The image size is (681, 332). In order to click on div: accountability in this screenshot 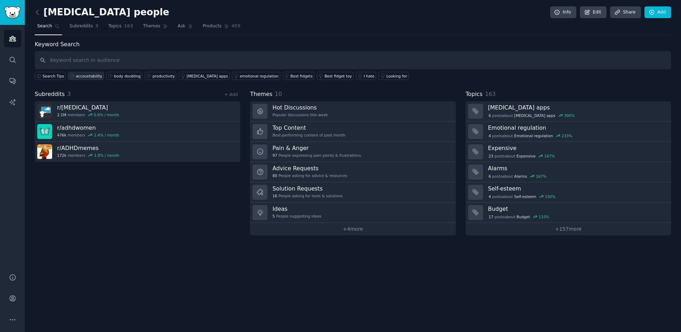, I will do `click(89, 76)`.